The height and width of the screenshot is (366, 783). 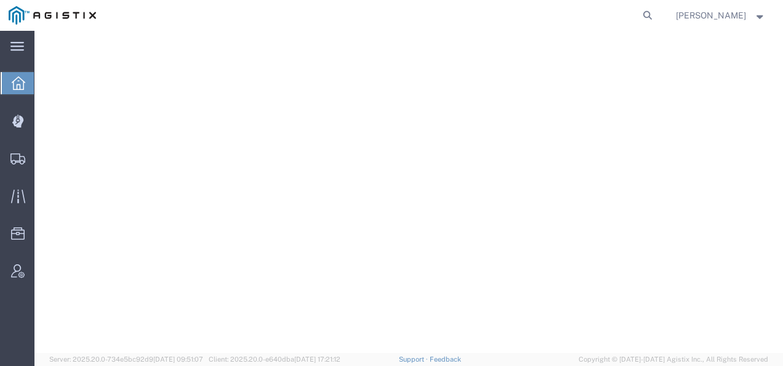 I want to click on a: Support, so click(x=414, y=359).